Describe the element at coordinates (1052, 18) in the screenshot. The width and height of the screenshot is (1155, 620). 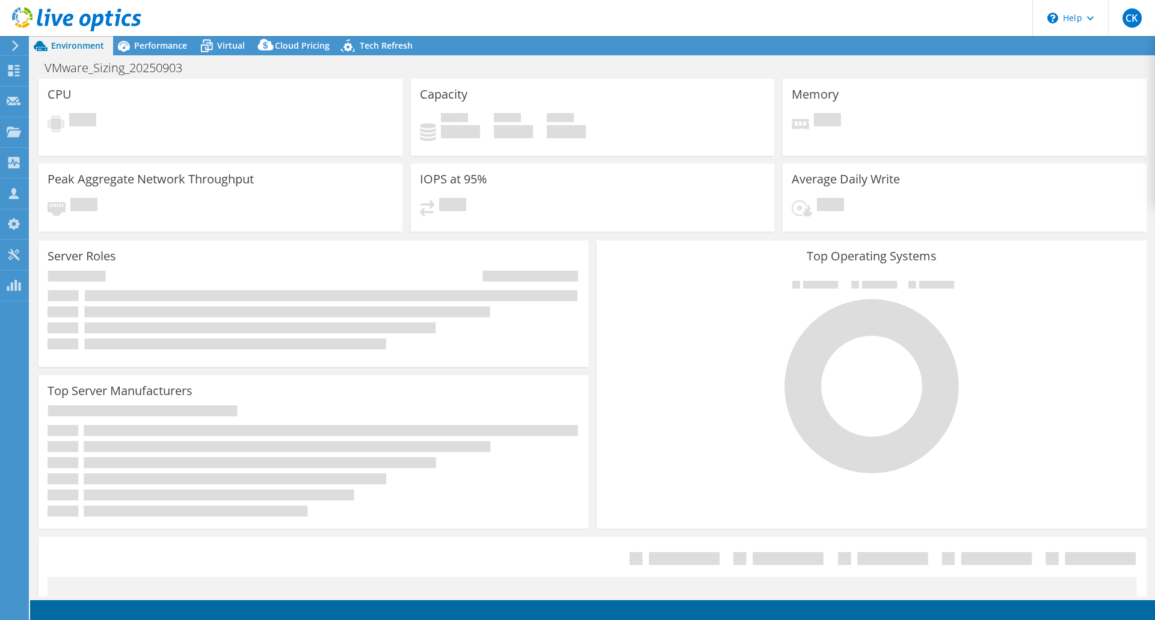
I see `svg: \n` at that location.